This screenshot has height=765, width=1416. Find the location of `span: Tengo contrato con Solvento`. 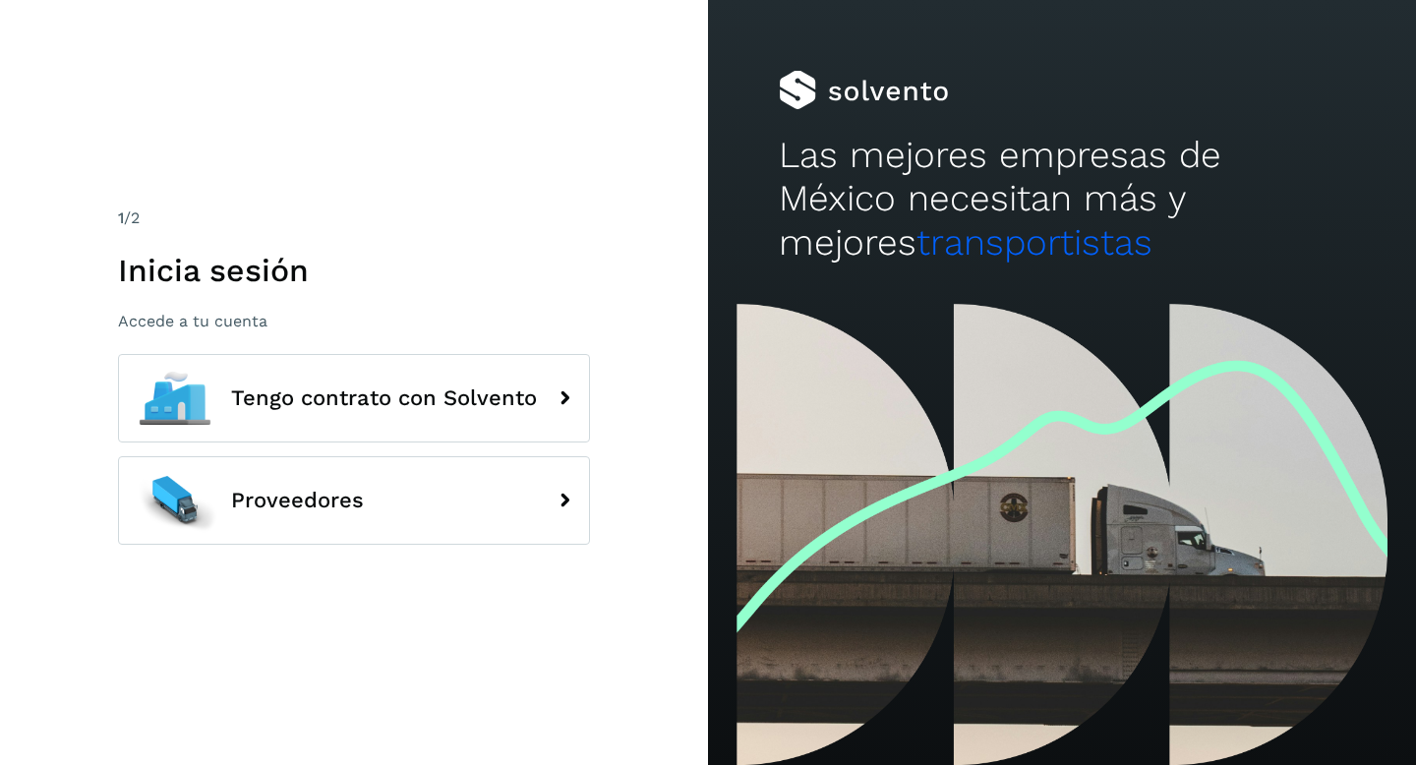

span: Tengo contrato con Solvento is located at coordinates (383, 398).